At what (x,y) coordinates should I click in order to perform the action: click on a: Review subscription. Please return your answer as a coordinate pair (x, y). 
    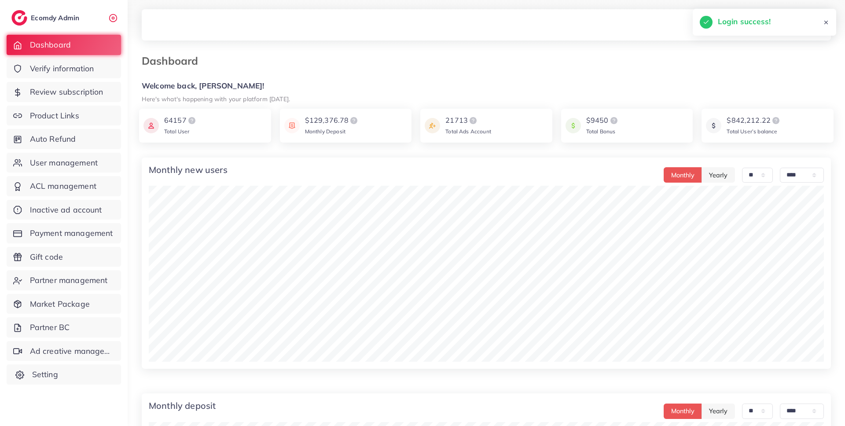
    Looking at the image, I should click on (64, 92).